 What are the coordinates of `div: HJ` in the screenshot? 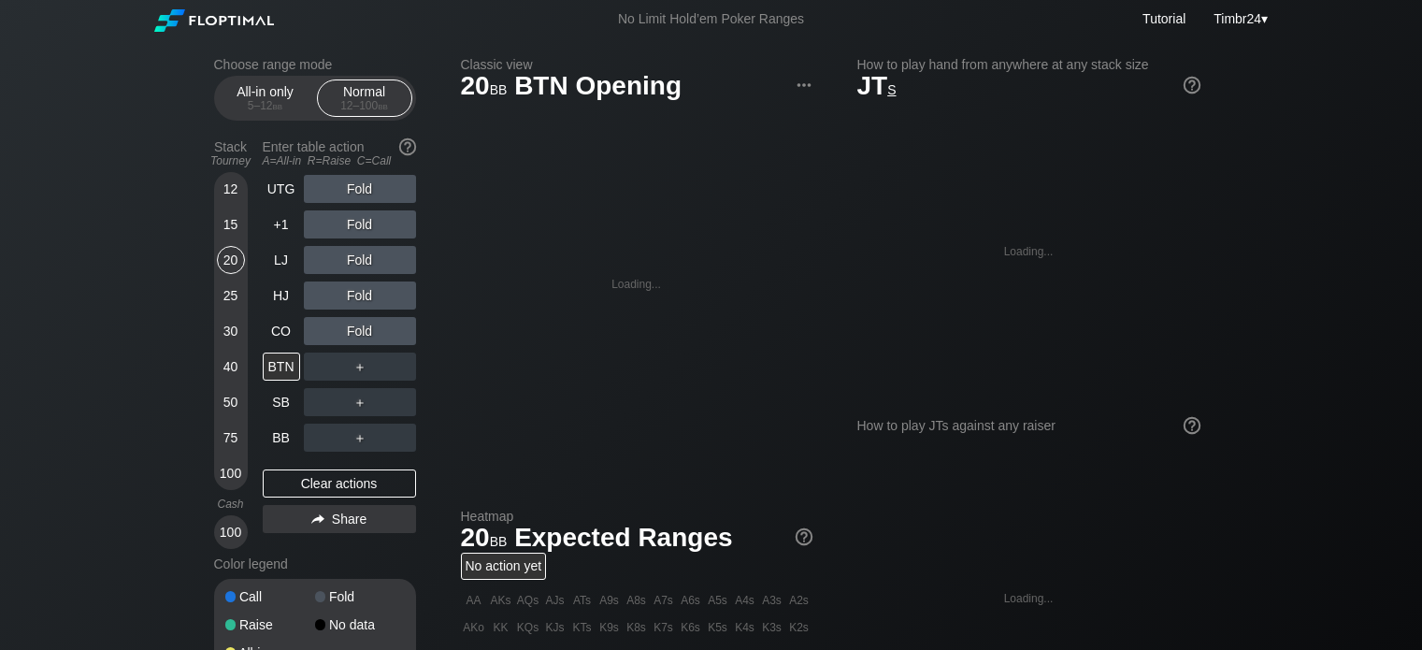 It's located at (281, 295).